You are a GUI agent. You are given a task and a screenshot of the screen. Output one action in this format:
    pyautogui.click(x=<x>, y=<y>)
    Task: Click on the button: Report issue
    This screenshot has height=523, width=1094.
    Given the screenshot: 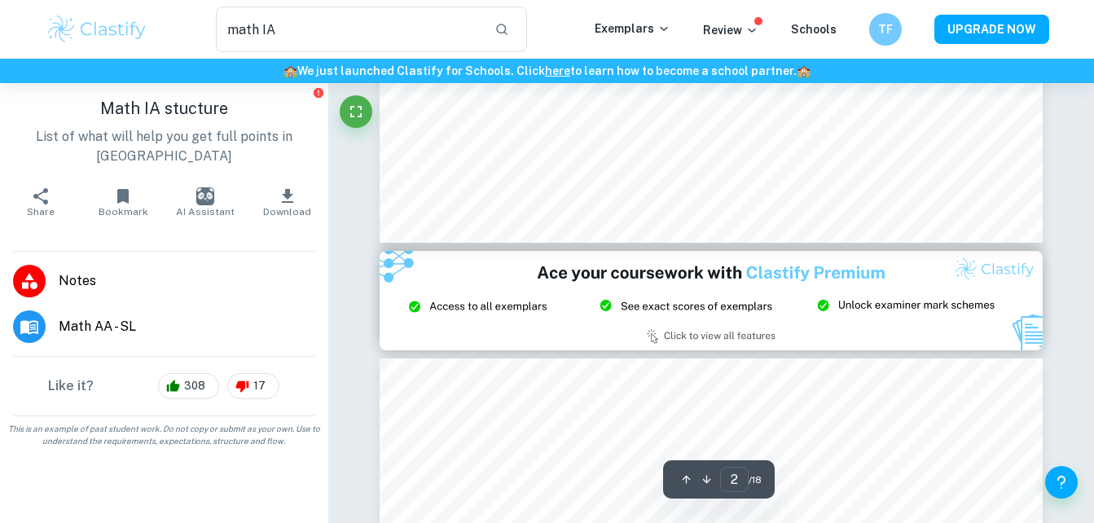 What is the action you would take?
    pyautogui.click(x=318, y=92)
    